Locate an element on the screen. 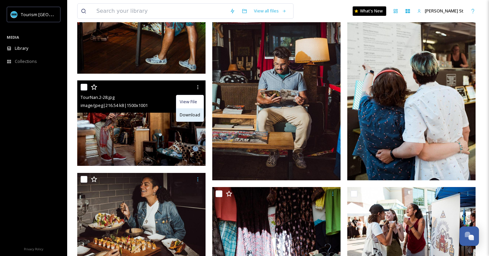  img: TourNan.2-28.jpg is located at coordinates (142, 123).